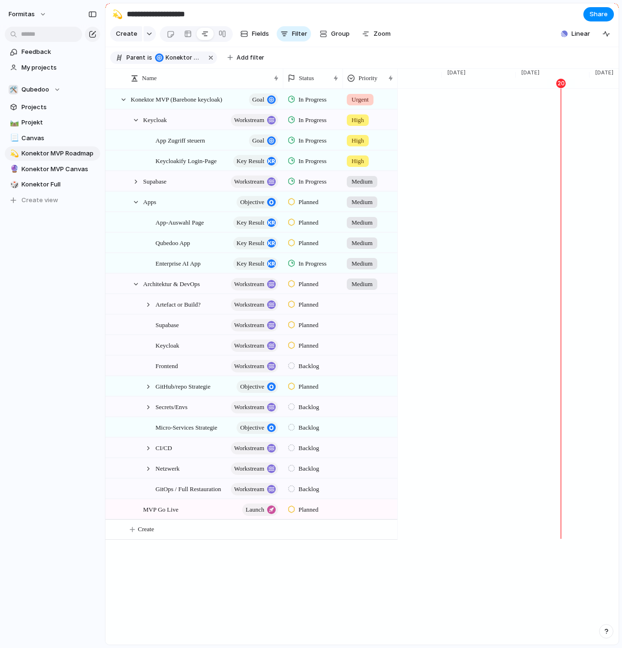 Image resolution: width=622 pixels, height=648 pixels. I want to click on span: Konektor MVP (Barebone keycloak), so click(184, 58).